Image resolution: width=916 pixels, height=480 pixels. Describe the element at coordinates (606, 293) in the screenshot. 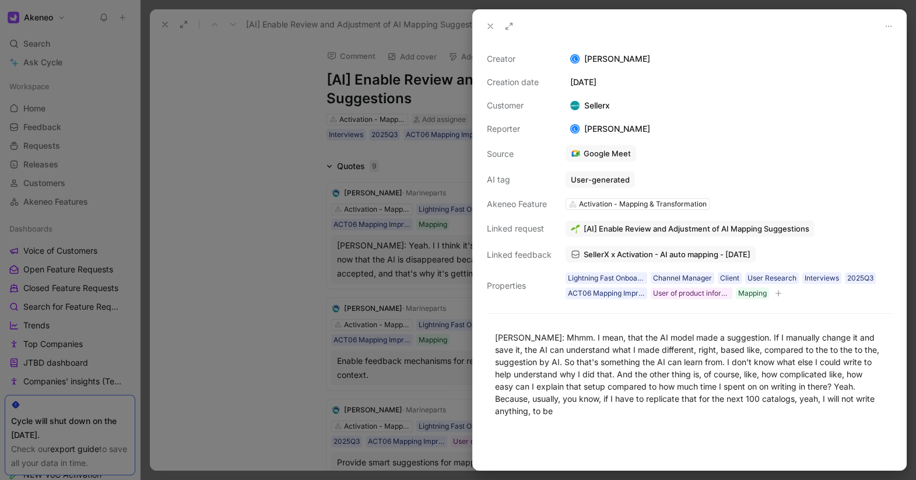

I see `div: ACT06 Mapping Improvements` at that location.